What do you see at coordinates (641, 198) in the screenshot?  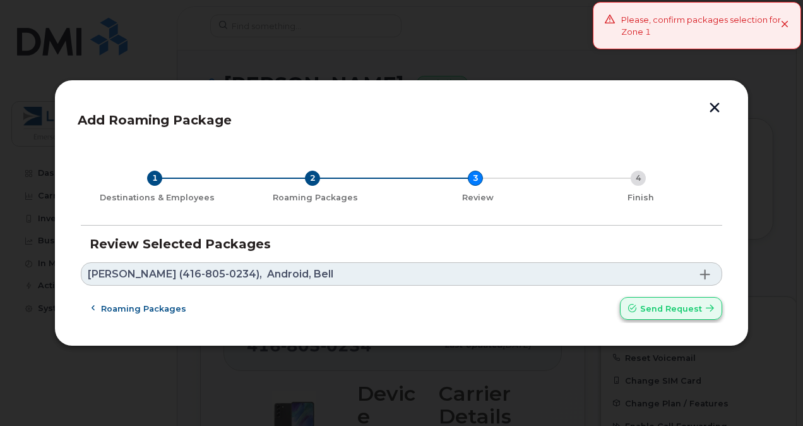 I see `div: Finish` at bounding box center [641, 198].